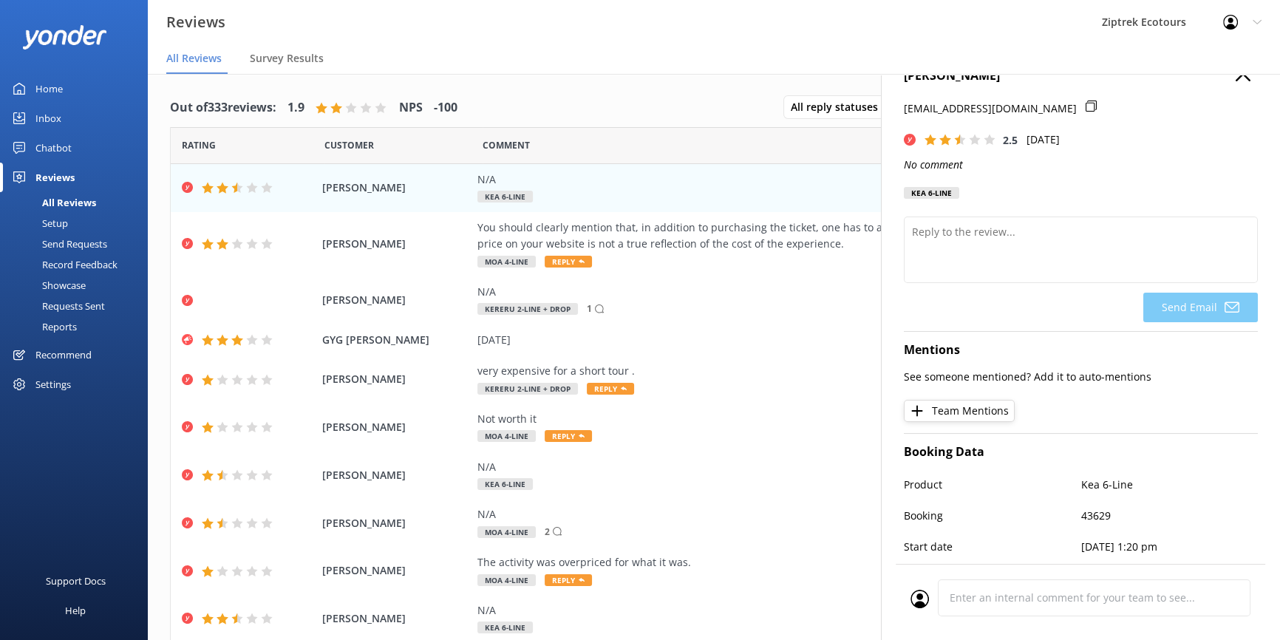  I want to click on p: Product, so click(992, 485).